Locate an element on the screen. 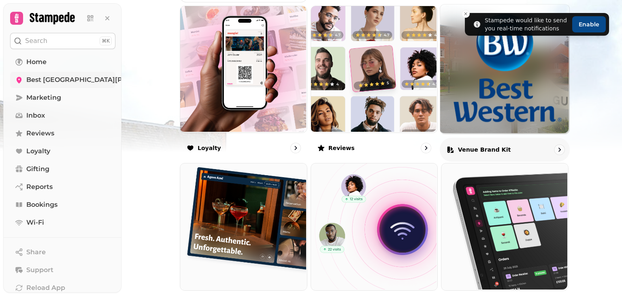 This screenshot has width=622, height=296. span: Marketing is located at coordinates (44, 98).